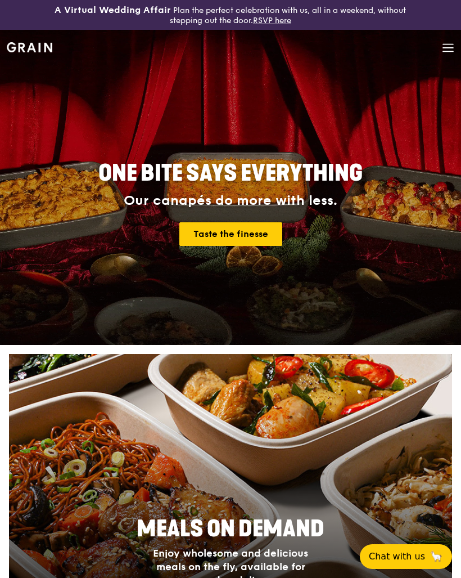  Describe the element at coordinates (231, 173) in the screenshot. I see `span: ONE BITE SAYS EVERYTHING` at that location.